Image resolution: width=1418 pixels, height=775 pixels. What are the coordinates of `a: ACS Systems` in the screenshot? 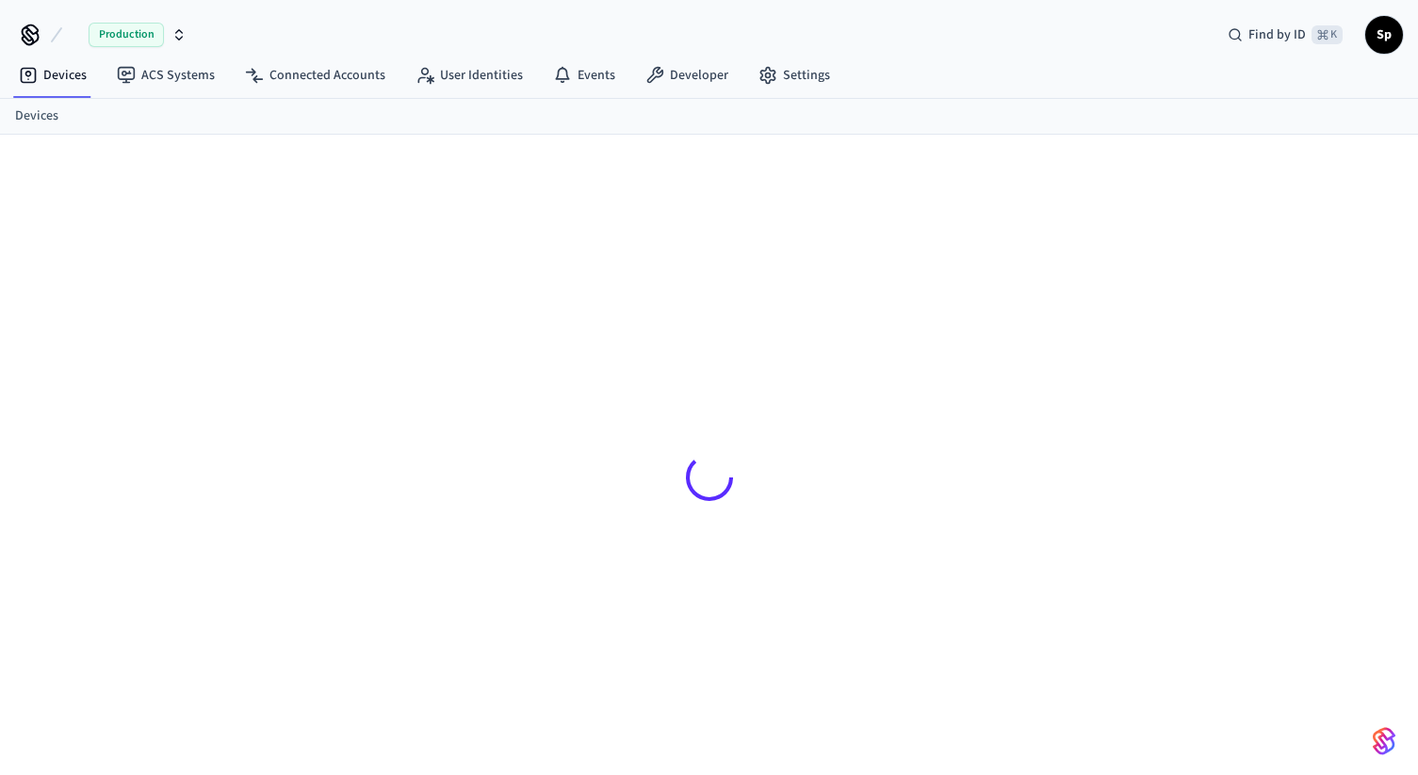 It's located at (166, 75).